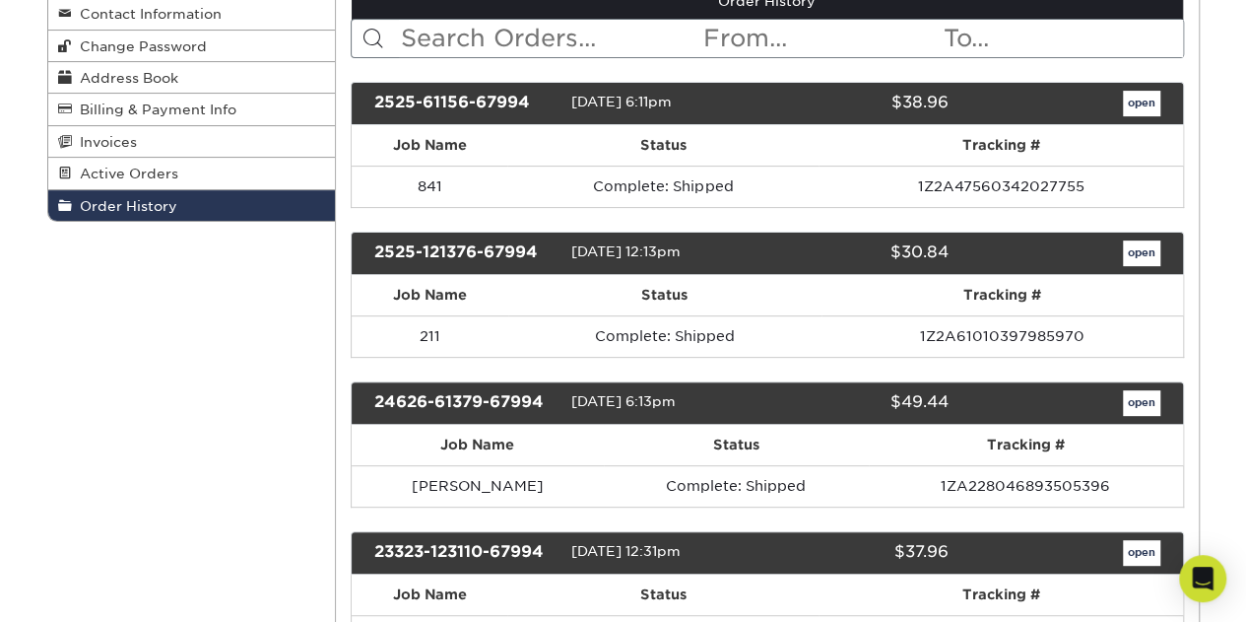 The height and width of the screenshot is (622, 1246). Describe the element at coordinates (124, 206) in the screenshot. I see `span: Order History` at that location.